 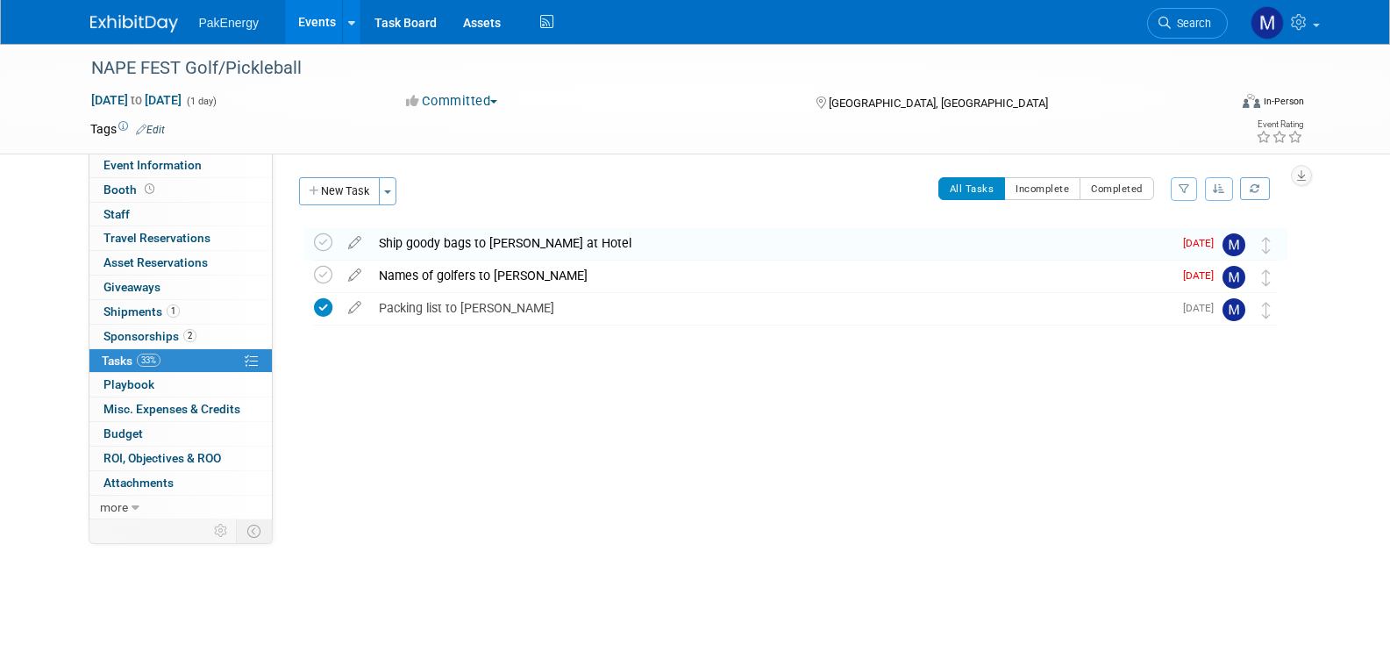 What do you see at coordinates (643, 68) in the screenshot?
I see `div: NAPE FEST Golf/Pickleball` at bounding box center [643, 68].